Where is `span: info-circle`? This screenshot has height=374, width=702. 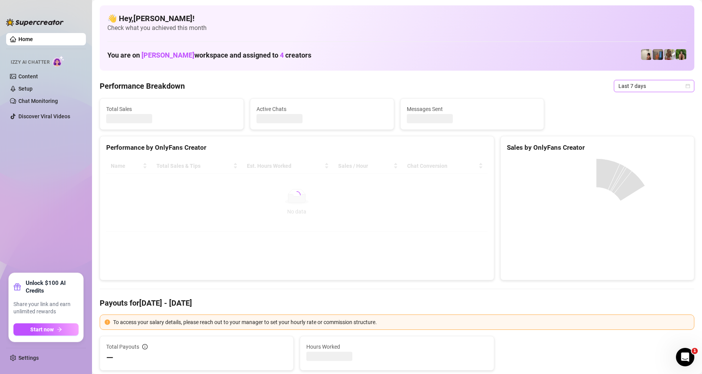 span: info-circle is located at coordinates (145, 346).